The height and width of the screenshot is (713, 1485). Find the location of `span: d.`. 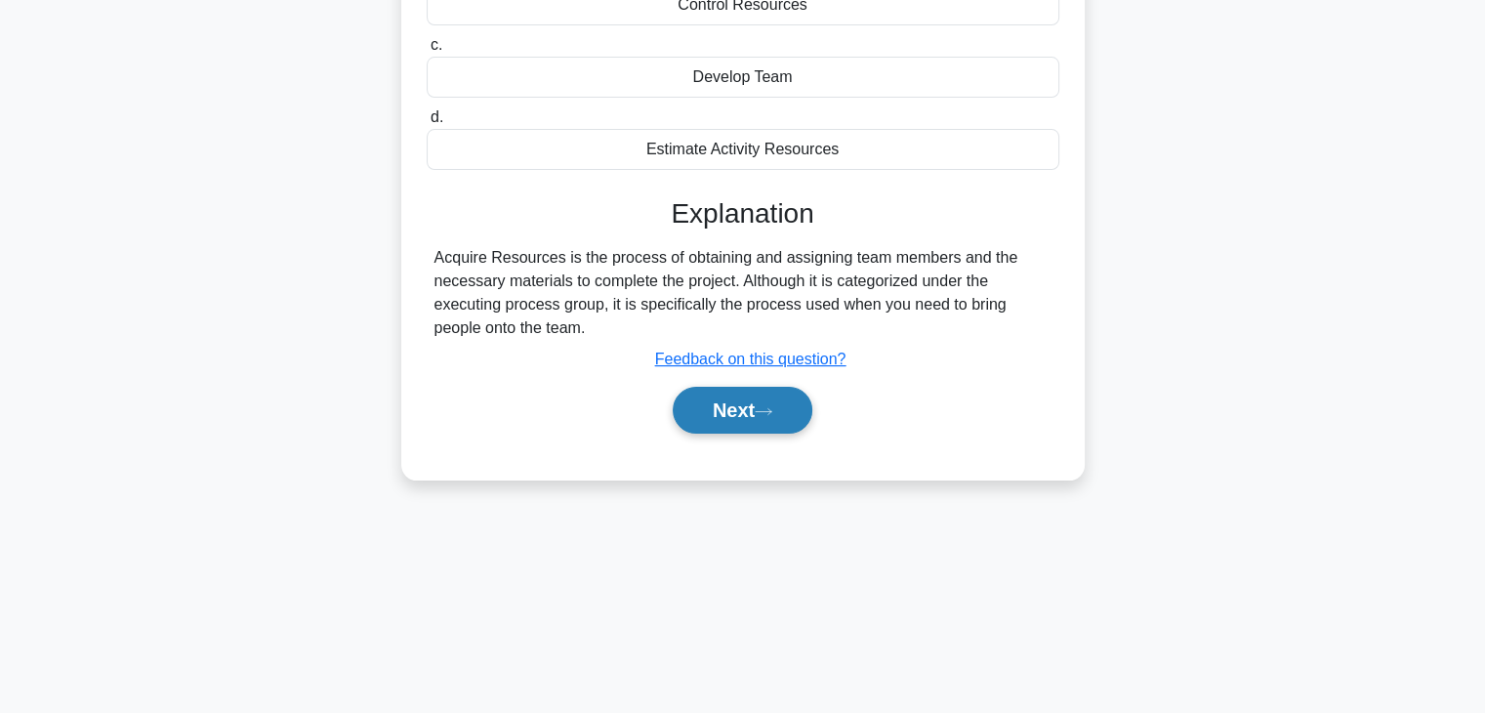

span: d. is located at coordinates (436, 116).